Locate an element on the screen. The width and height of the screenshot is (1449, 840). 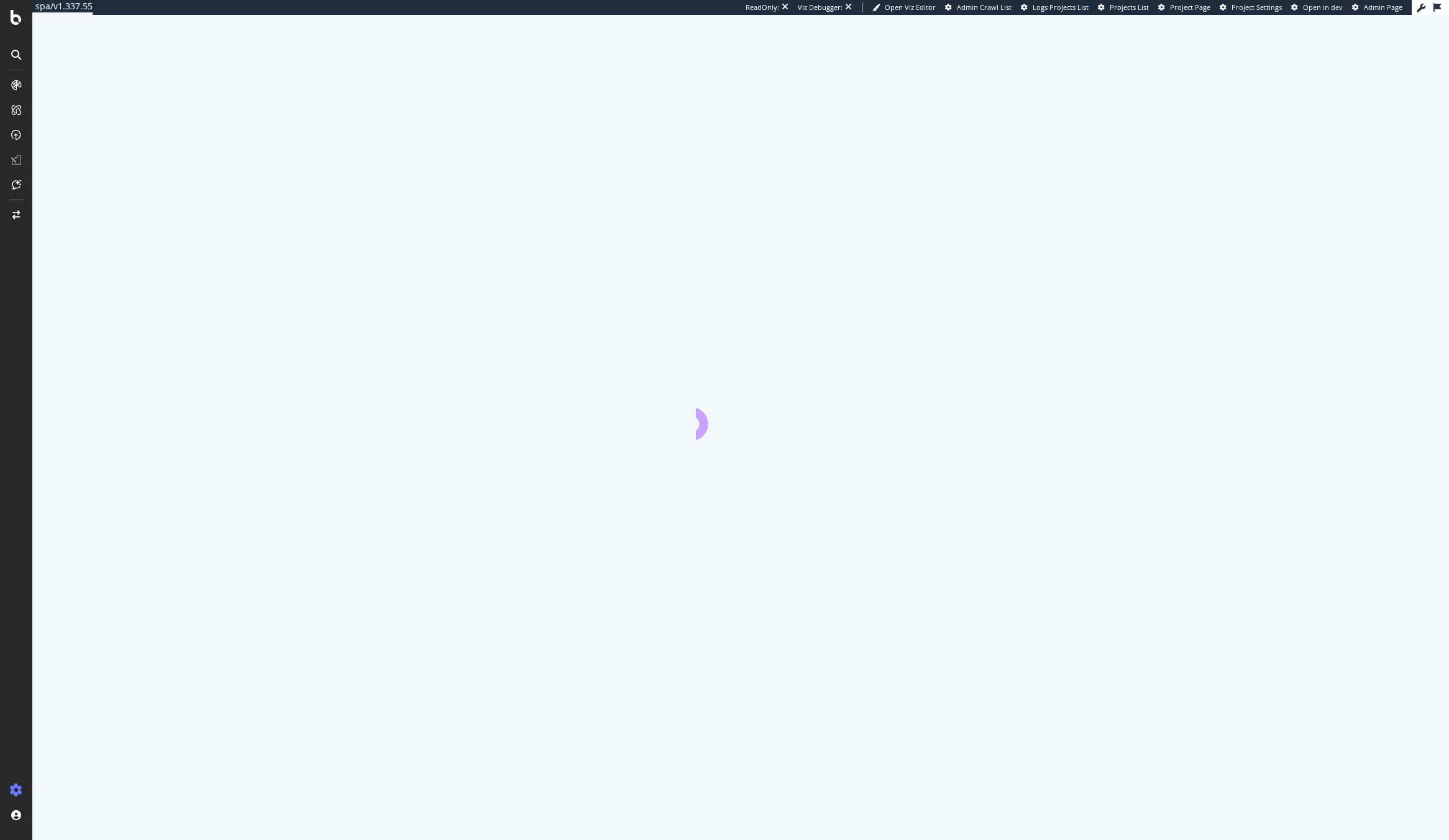
a: Admin Page is located at coordinates (1377, 7).